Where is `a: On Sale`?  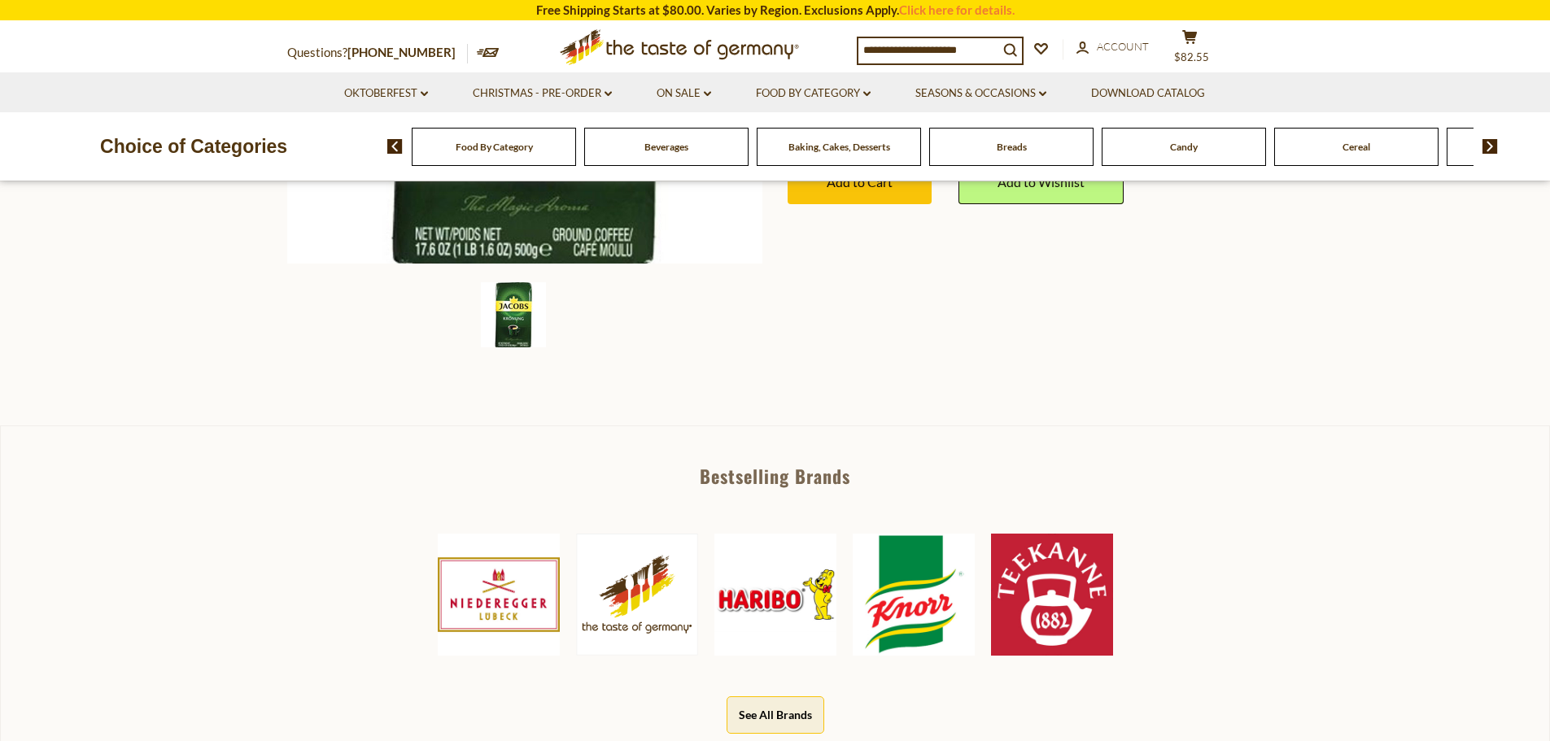
a: On Sale is located at coordinates (684, 94).